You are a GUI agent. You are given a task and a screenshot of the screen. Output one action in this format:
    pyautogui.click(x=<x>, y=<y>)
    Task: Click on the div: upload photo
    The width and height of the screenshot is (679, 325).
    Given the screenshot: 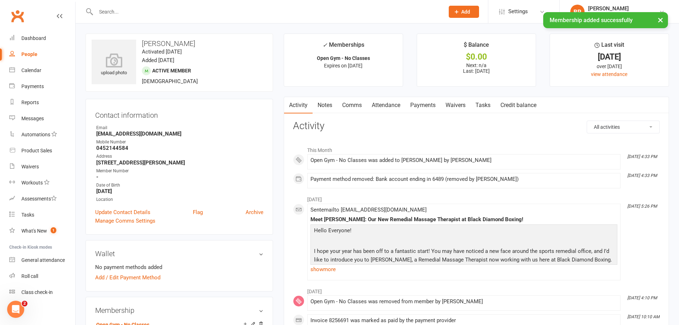 What is the action you would take?
    pyautogui.click(x=114, y=65)
    